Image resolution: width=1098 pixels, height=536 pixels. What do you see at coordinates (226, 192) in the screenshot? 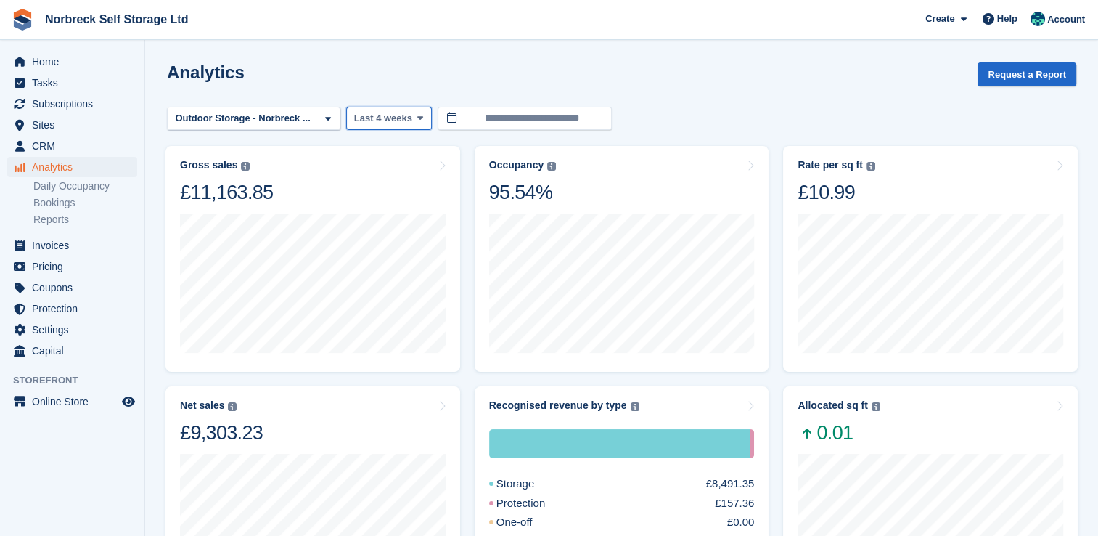
I see `div: £11,163.85` at bounding box center [226, 192].